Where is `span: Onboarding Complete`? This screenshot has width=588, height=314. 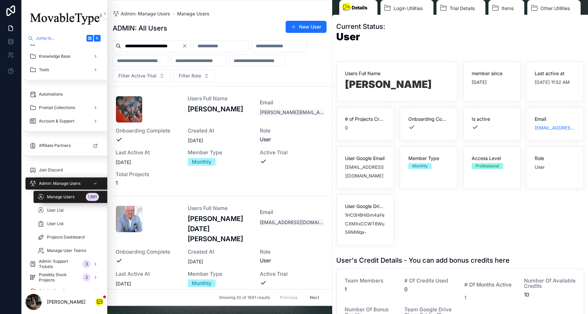
span: Onboarding Complete is located at coordinates (148, 252).